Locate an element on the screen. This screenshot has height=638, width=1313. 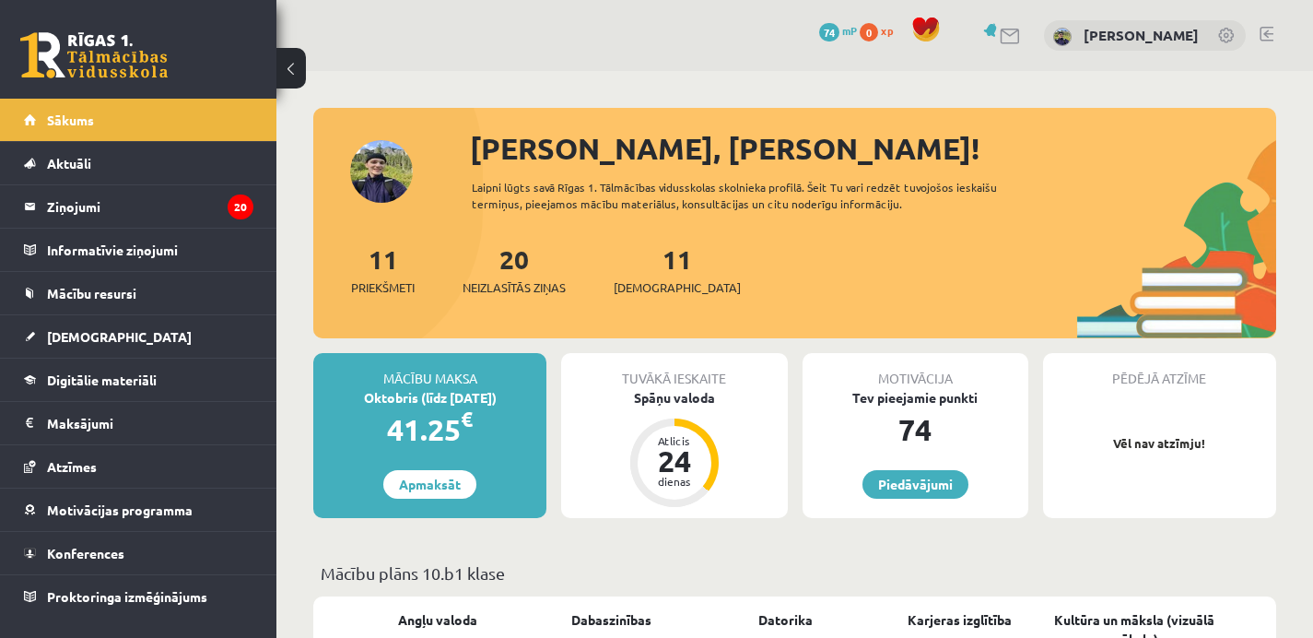
span: mP is located at coordinates (850, 30).